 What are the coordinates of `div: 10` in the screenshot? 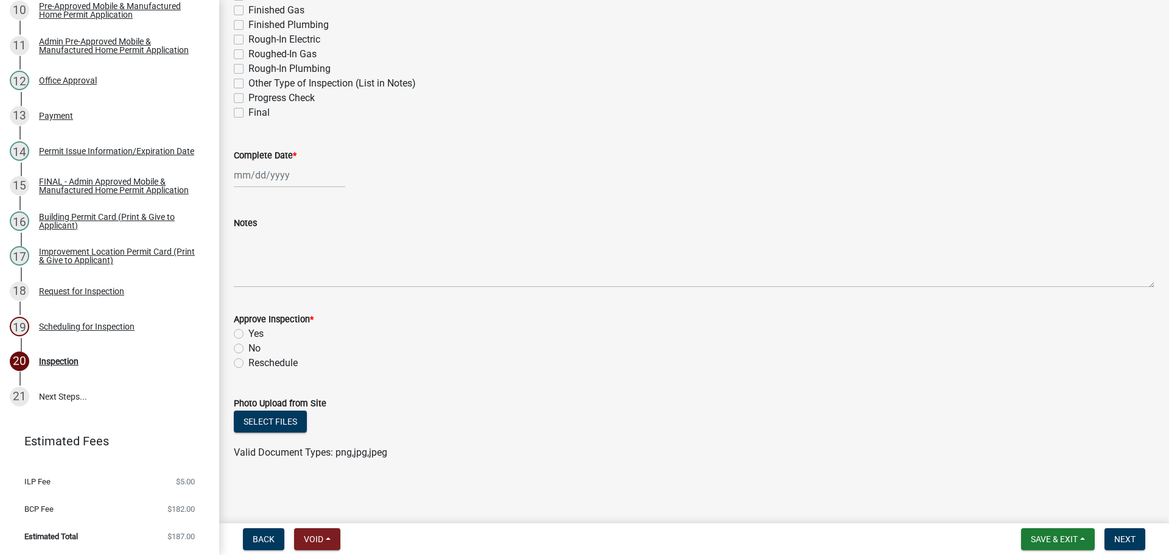 It's located at (19, 10).